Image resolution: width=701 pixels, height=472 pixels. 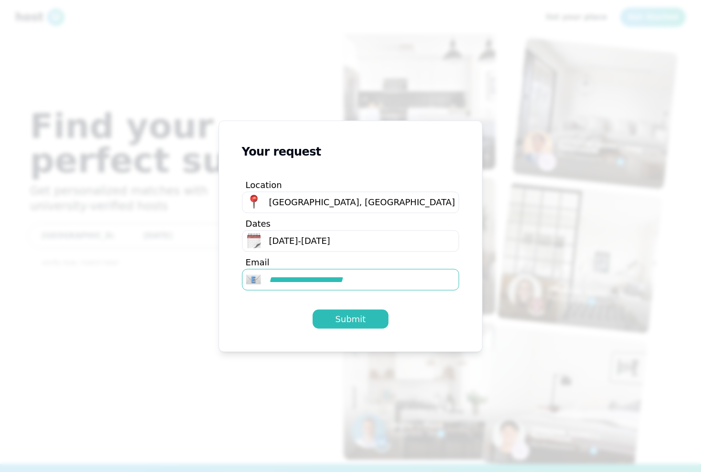 What do you see at coordinates (254, 241) in the screenshot?
I see `img: calendar` at bounding box center [254, 241].